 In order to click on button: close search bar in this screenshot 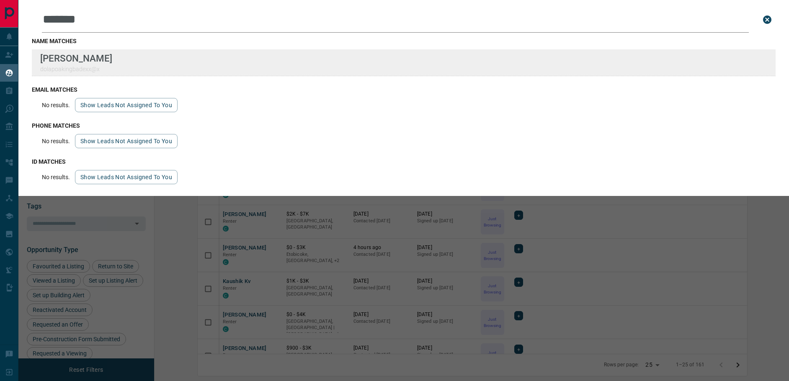, I will do `click(767, 20)`.